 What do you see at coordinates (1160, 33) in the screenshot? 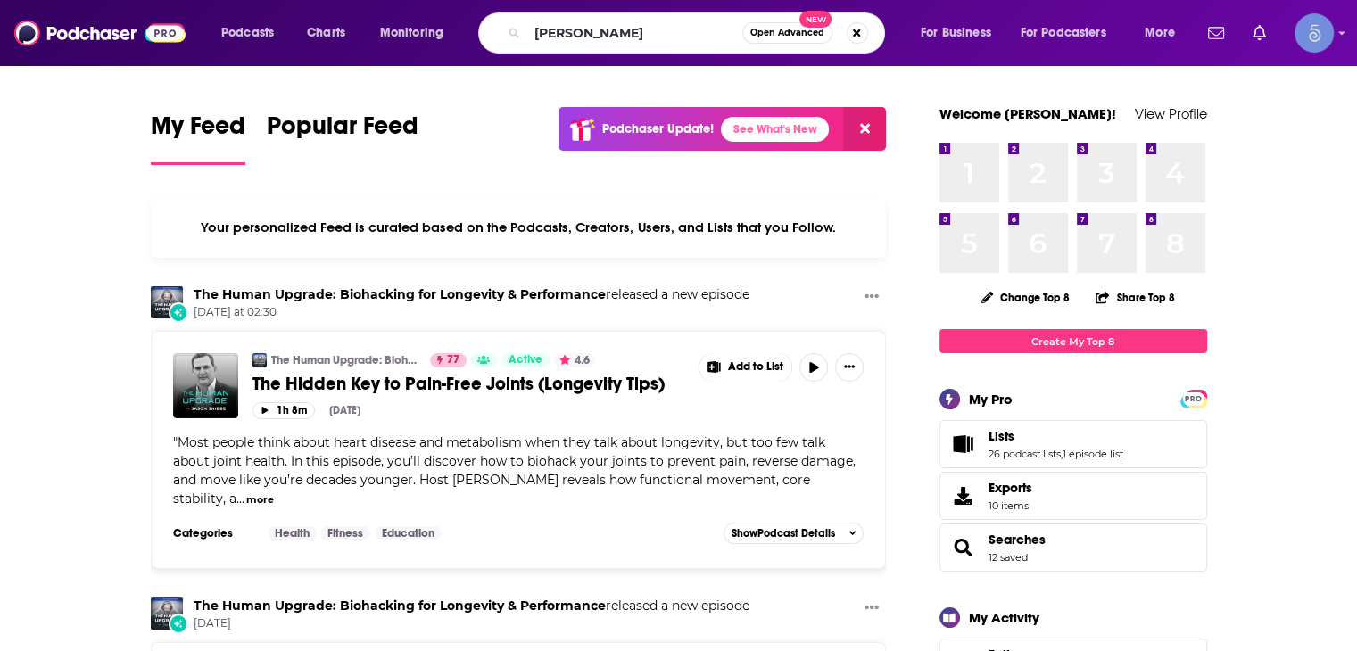
I see `span: More` at bounding box center [1160, 33].